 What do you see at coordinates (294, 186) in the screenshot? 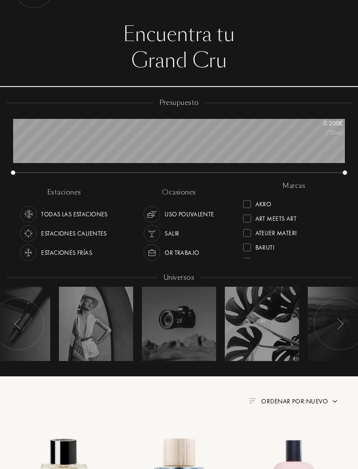
I see `div: marcas` at bounding box center [294, 186].